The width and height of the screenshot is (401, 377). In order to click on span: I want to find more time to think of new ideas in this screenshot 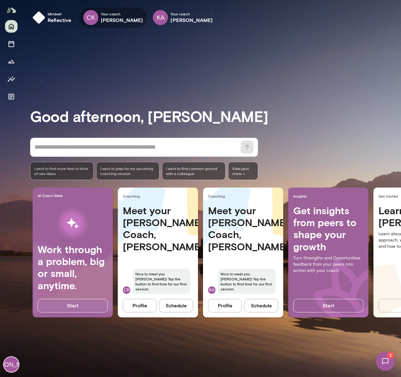, I will do `click(62, 171)`.